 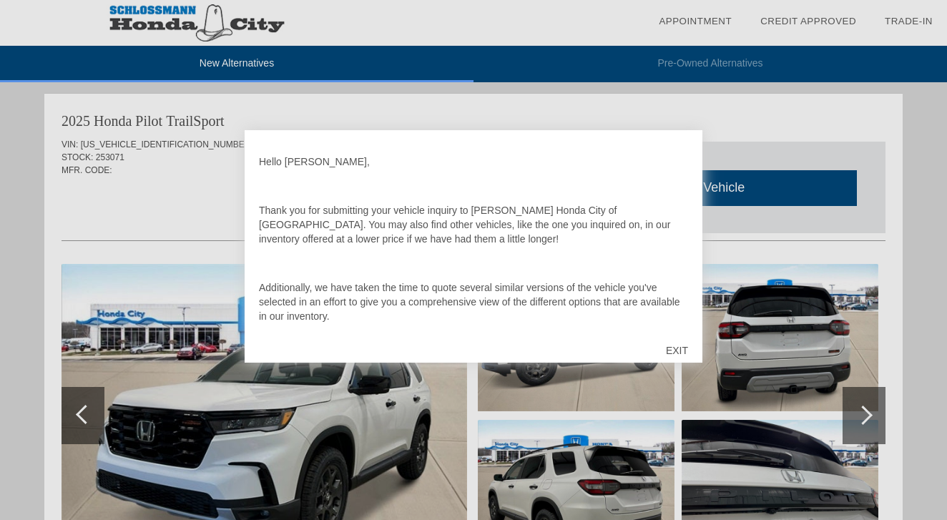 What do you see at coordinates (695, 21) in the screenshot?
I see `a: Appointment` at bounding box center [695, 21].